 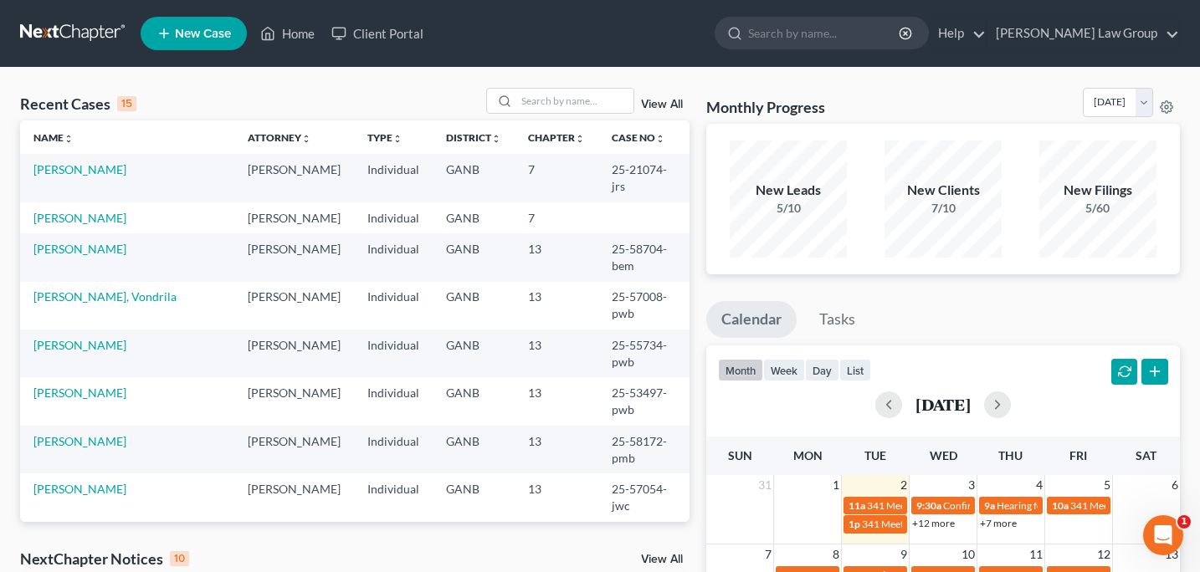 I want to click on span: Sat, so click(x=1146, y=455).